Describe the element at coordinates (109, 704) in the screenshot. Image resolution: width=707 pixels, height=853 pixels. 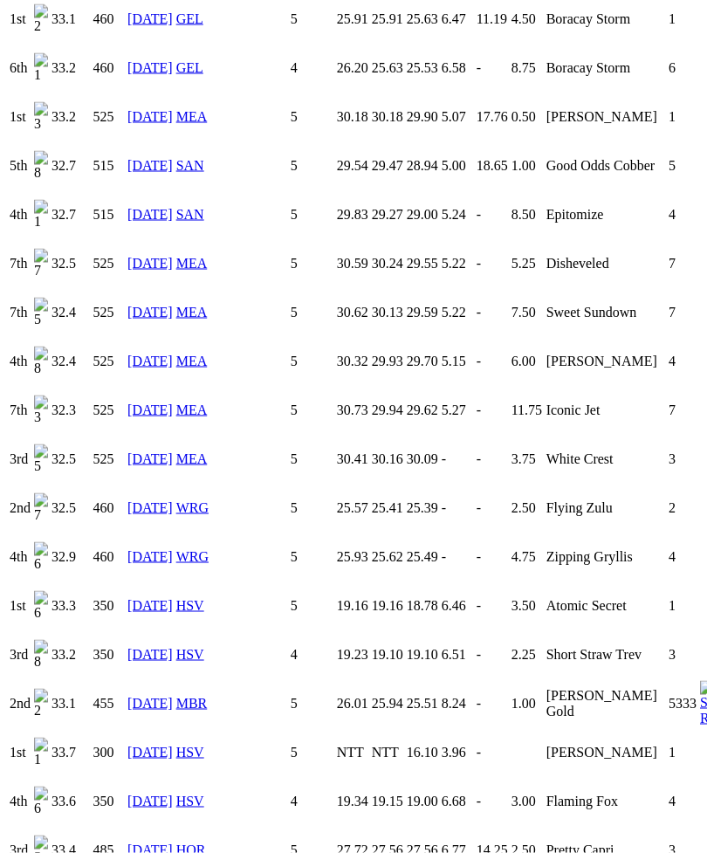
I see `td: 455` at that location.